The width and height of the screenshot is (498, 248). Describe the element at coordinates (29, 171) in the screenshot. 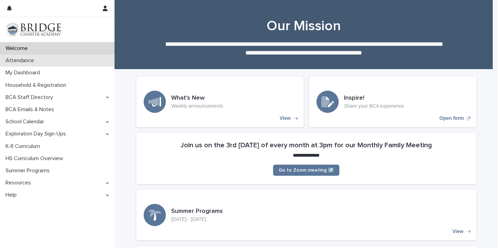

I see `p: Summer Programs` at that location.